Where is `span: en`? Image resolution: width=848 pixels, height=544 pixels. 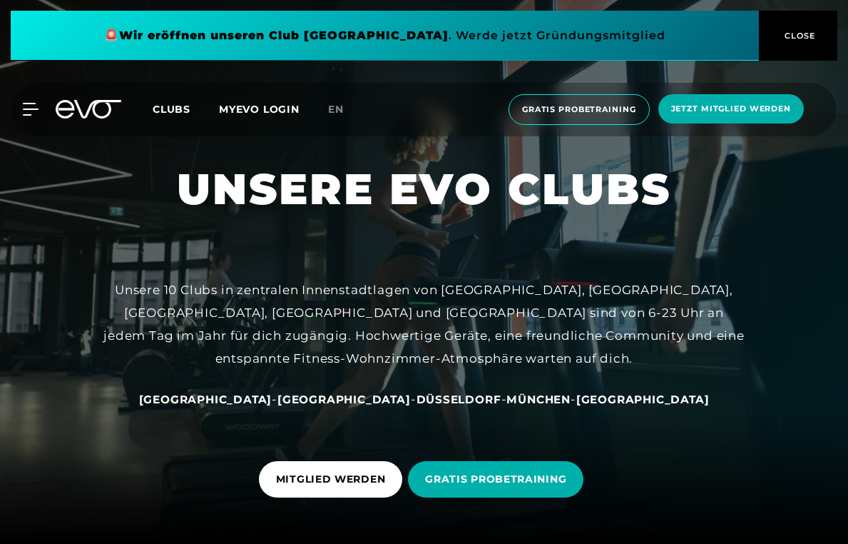
span: en is located at coordinates (336, 109).